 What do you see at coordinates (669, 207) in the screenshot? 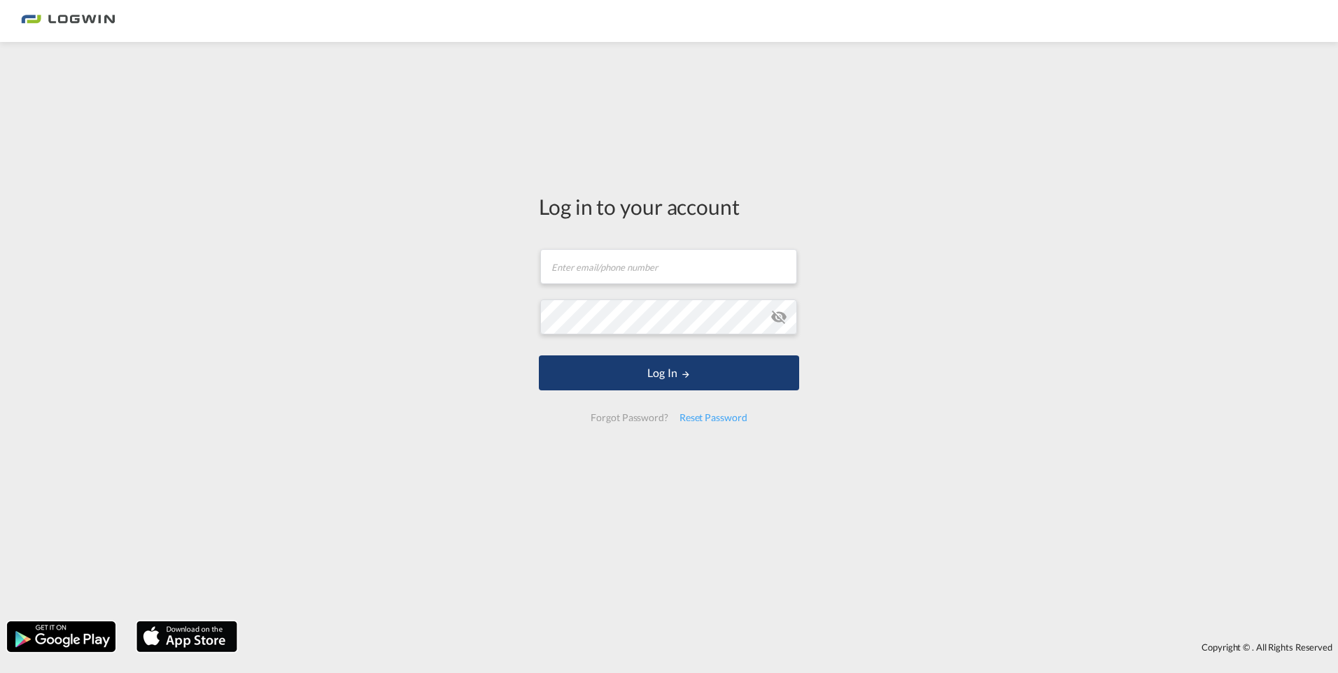
I see `div: Log in to your account` at bounding box center [669, 207].